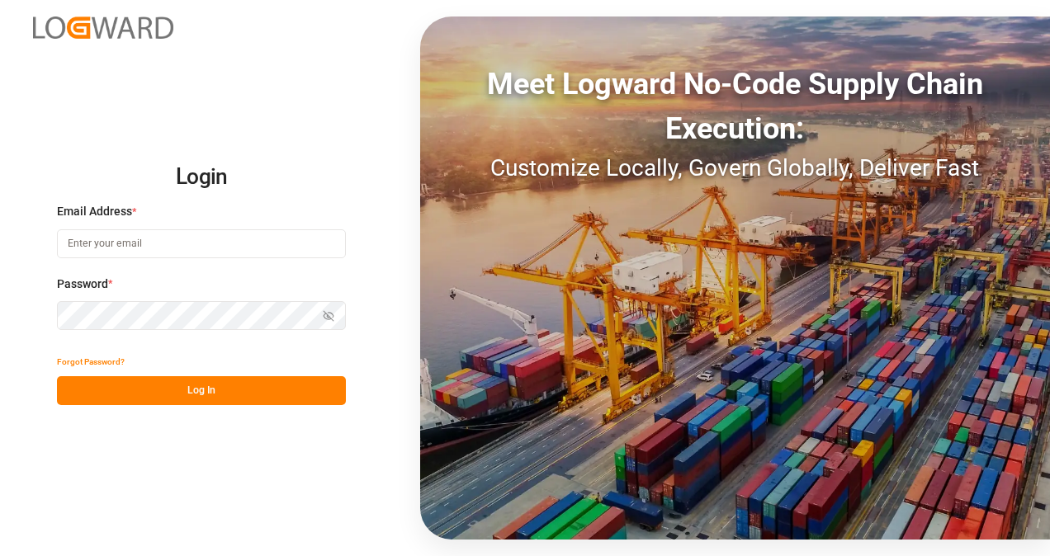 This screenshot has width=1050, height=556. What do you see at coordinates (201, 177) in the screenshot?
I see `h2: Login` at bounding box center [201, 177].